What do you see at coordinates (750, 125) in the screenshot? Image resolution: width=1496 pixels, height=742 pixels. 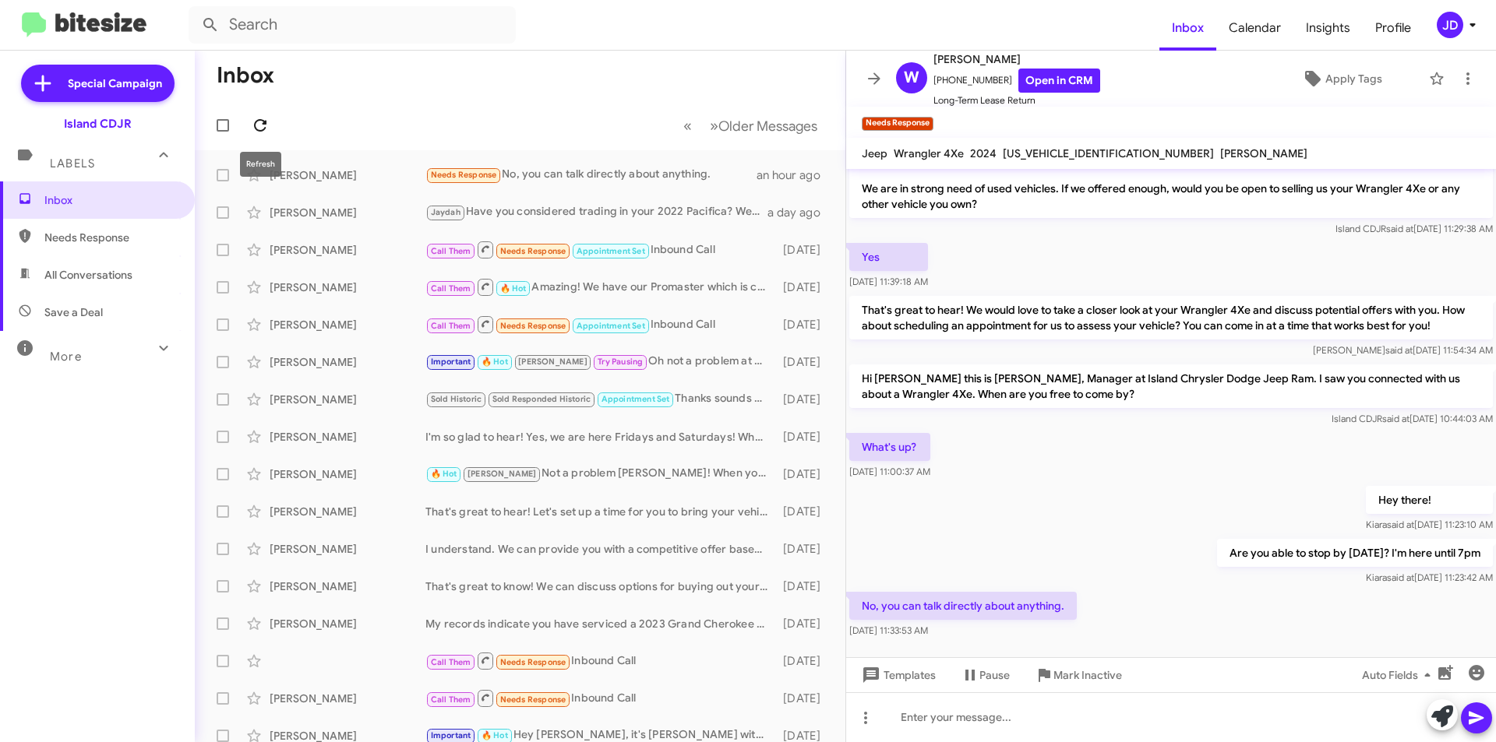 I see `nav: Page navigation example` at bounding box center [750, 125].